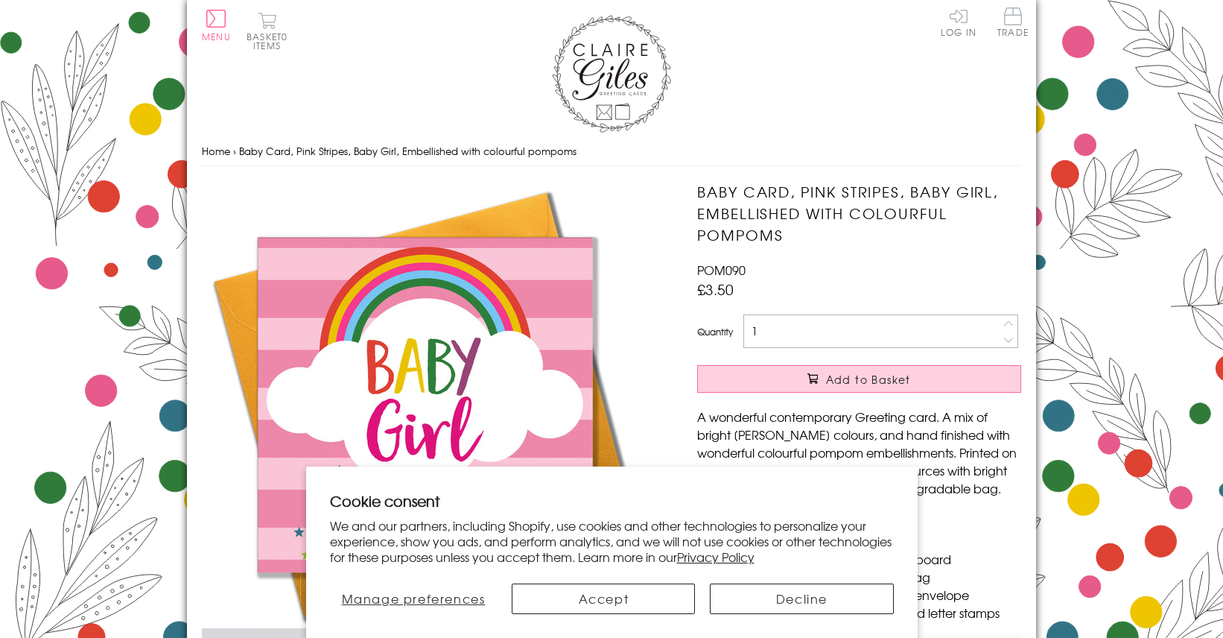 The width and height of the screenshot is (1223, 638). Describe the element at coordinates (216, 25) in the screenshot. I see `button: Menu` at that location.